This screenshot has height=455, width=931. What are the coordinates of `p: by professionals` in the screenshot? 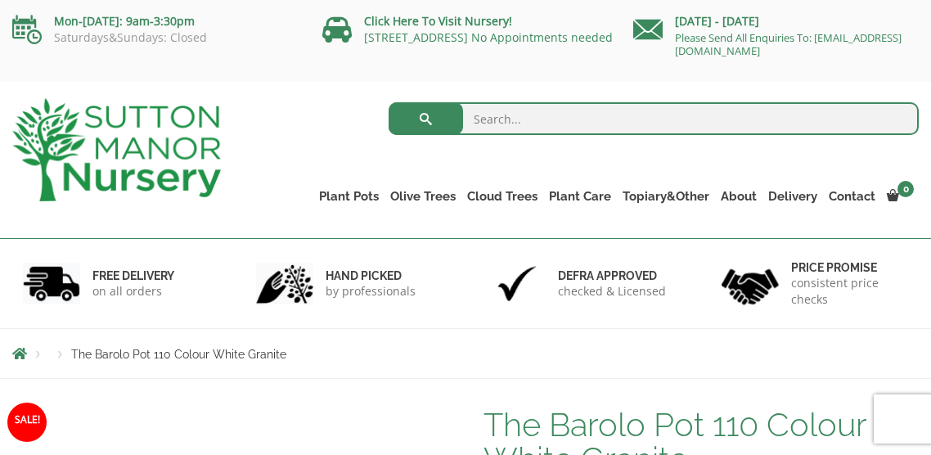 It's located at (371, 291).